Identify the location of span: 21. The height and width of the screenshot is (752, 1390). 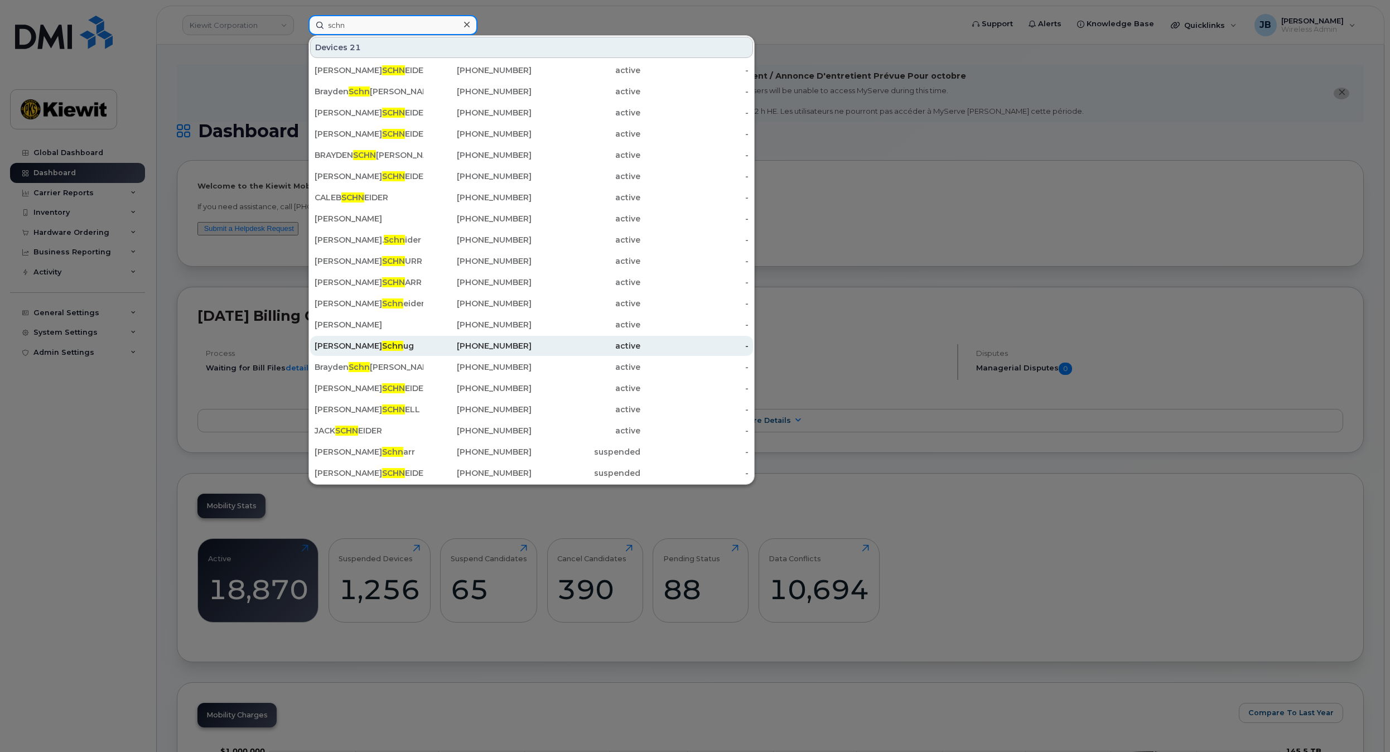
(355, 47).